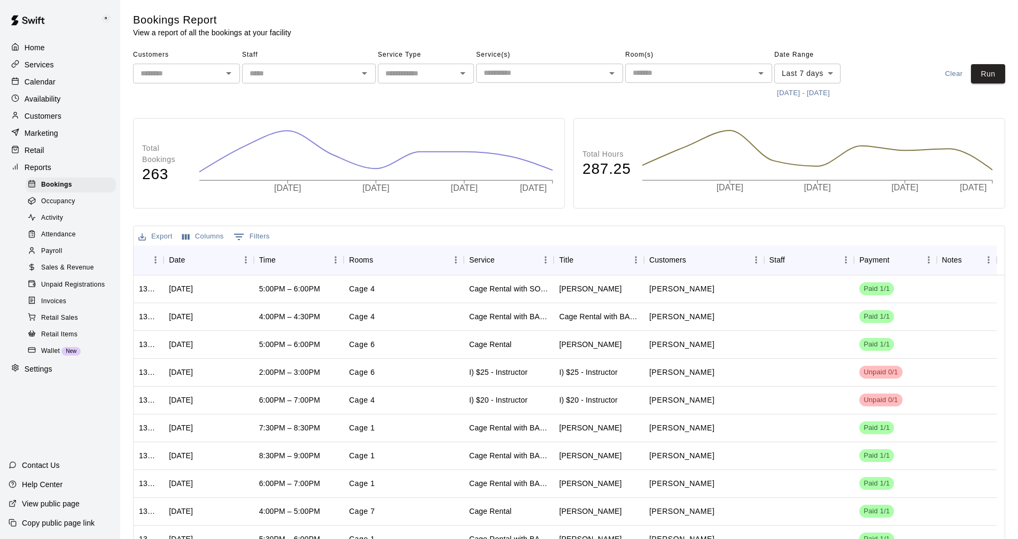 Image resolution: width=1018 pixels, height=539 pixels. Describe the element at coordinates (682, 344) in the screenshot. I see `p: Sebastián Navarro` at that location.